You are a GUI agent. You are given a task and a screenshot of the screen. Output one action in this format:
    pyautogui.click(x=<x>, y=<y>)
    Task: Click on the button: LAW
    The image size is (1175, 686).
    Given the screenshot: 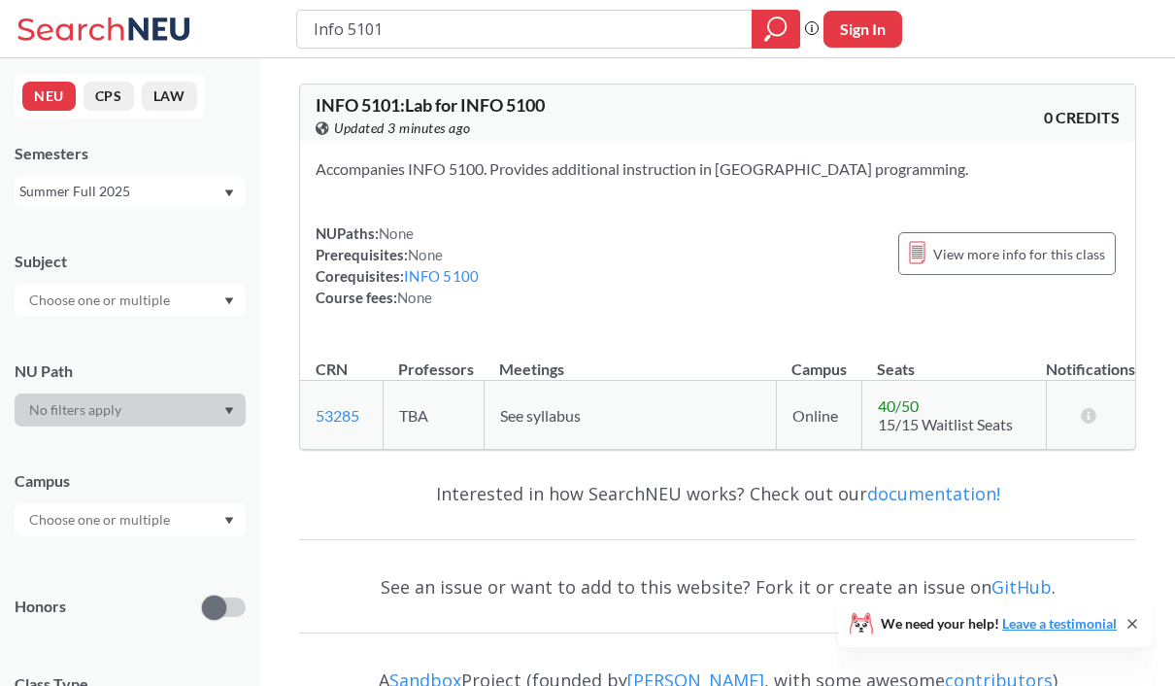 What is the action you would take?
    pyautogui.click(x=169, y=96)
    